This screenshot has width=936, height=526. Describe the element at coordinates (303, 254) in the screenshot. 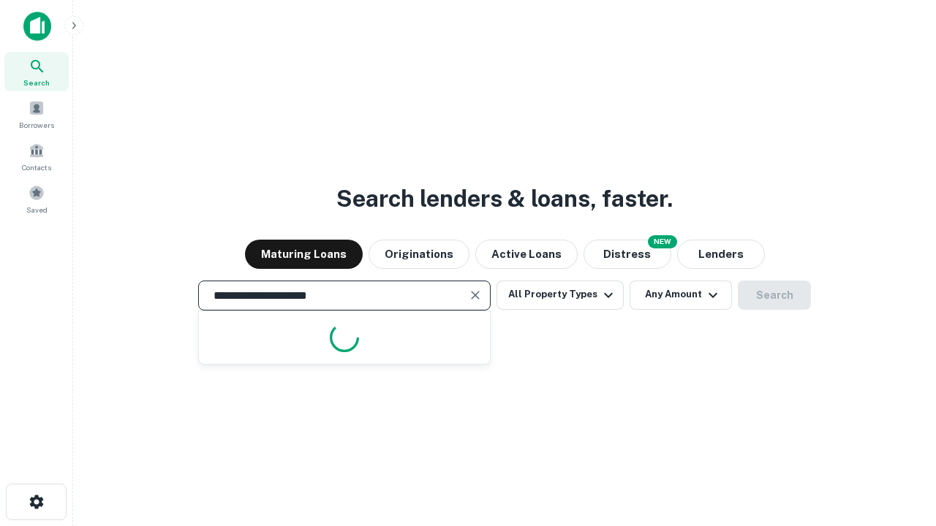

I see `button: Maturing Loans` at that location.